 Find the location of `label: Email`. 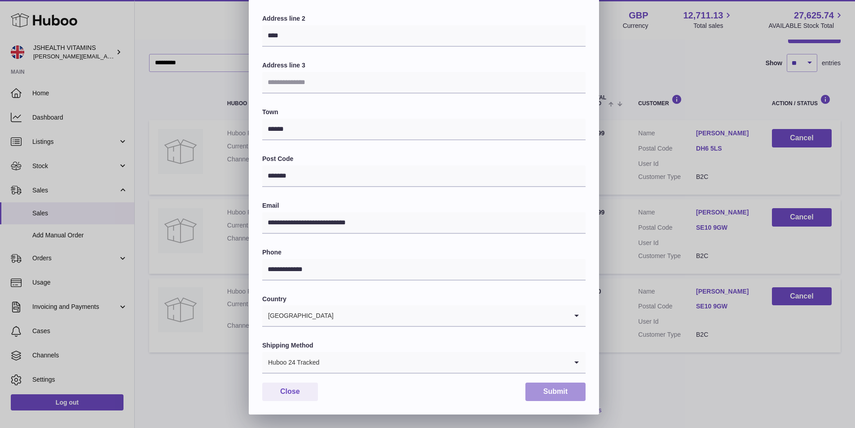

label: Email is located at coordinates (424, 205).